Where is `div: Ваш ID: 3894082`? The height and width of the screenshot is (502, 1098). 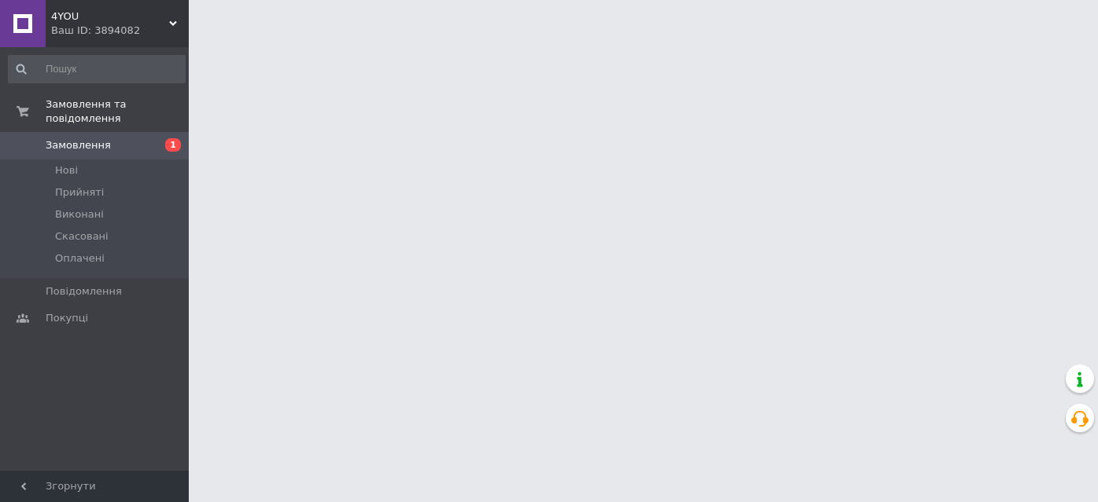
div: Ваш ID: 3894082 is located at coordinates (120, 31).